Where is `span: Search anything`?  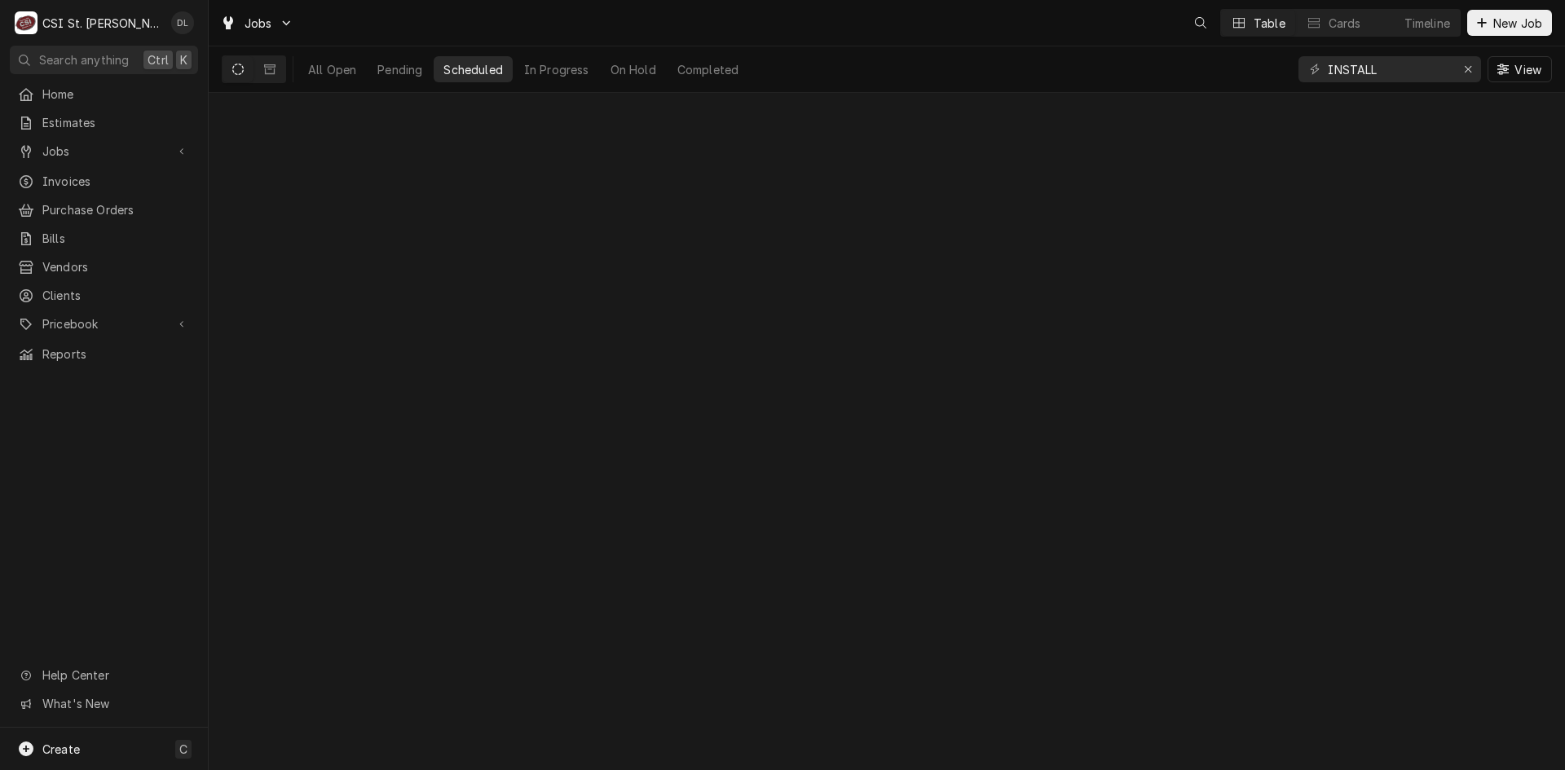 span: Search anything is located at coordinates (84, 60).